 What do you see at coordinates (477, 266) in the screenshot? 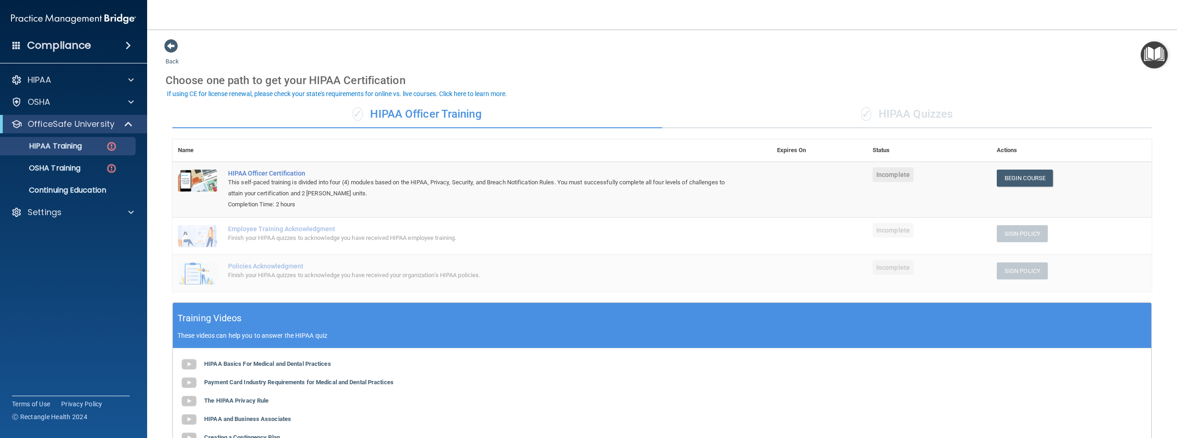
I see `div: Policies Acknowledgment` at bounding box center [477, 266].